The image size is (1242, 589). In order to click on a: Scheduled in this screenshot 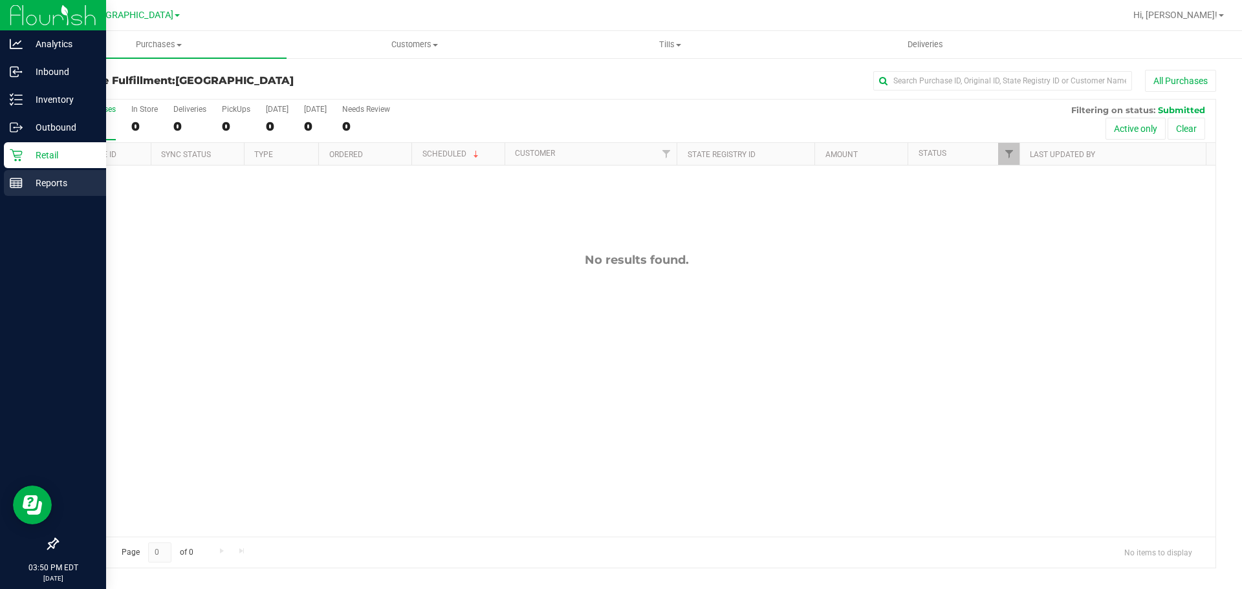, I will do `click(451, 154)`.